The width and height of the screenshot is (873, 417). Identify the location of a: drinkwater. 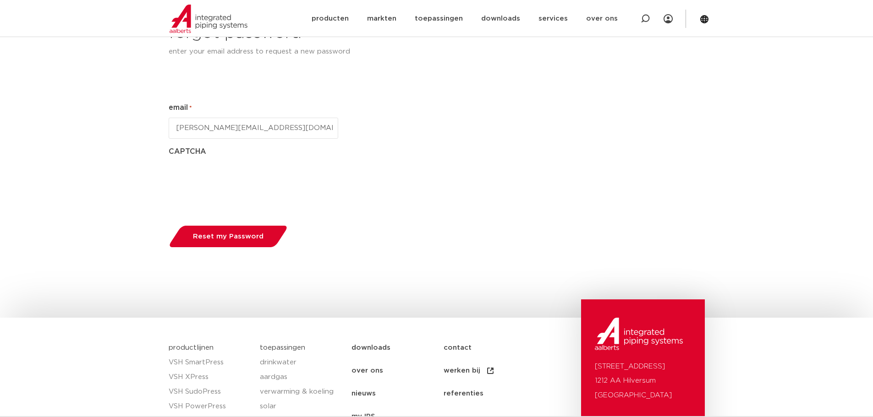
(301, 363).